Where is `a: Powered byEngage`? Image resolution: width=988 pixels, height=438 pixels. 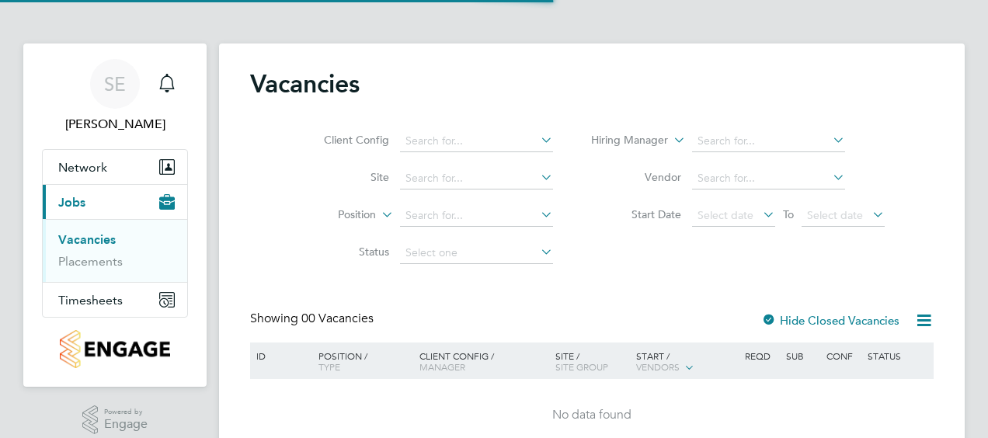
a: Powered byEngage is located at coordinates (115, 420).